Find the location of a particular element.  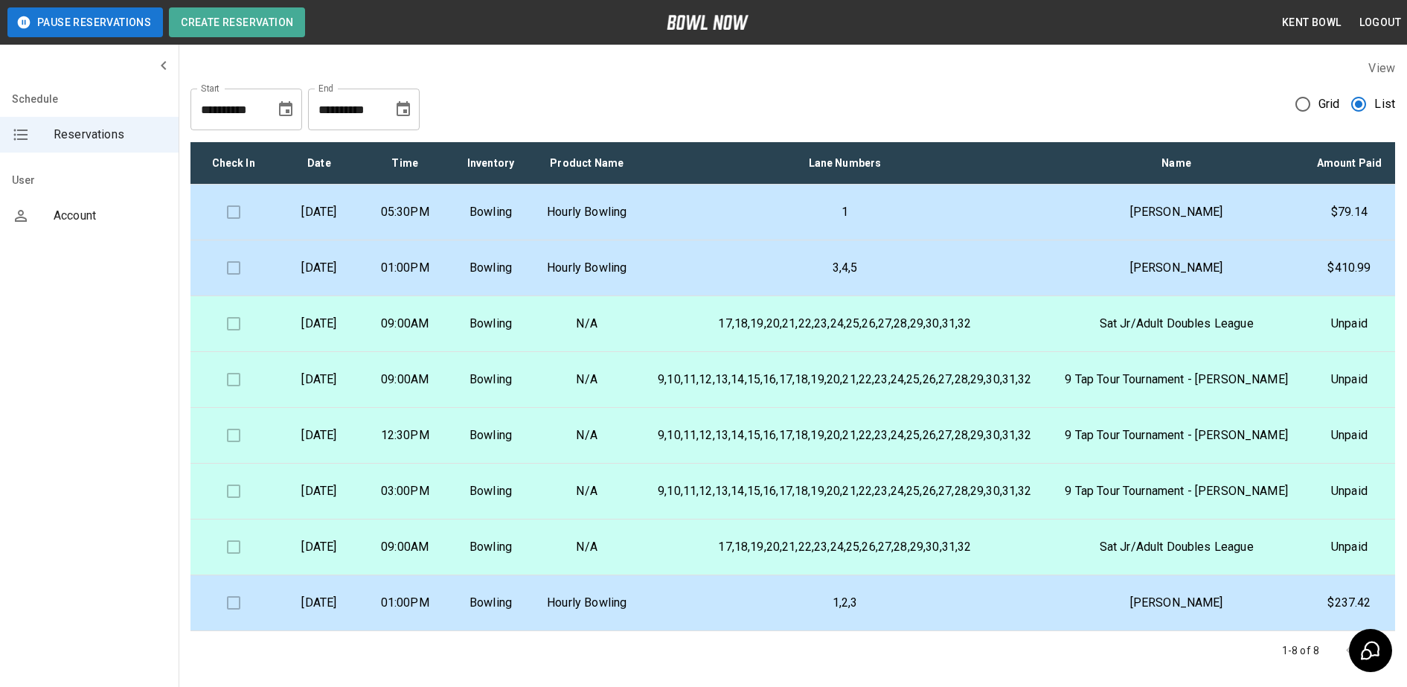

p: 12:30PM is located at coordinates (405, 435).